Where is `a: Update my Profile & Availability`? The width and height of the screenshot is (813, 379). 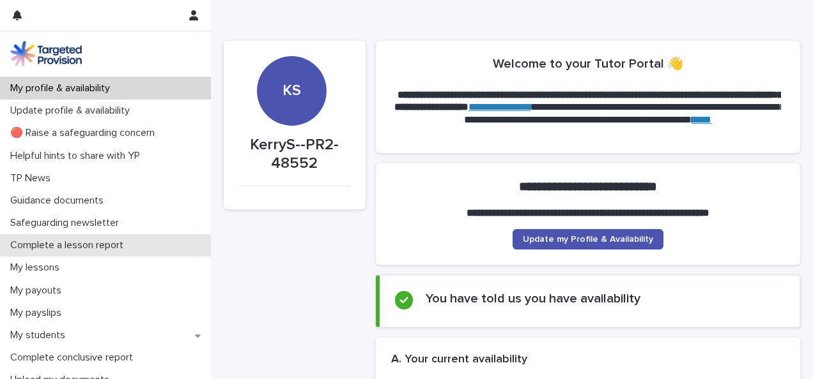
a: Update my Profile & Availability is located at coordinates (588, 240).